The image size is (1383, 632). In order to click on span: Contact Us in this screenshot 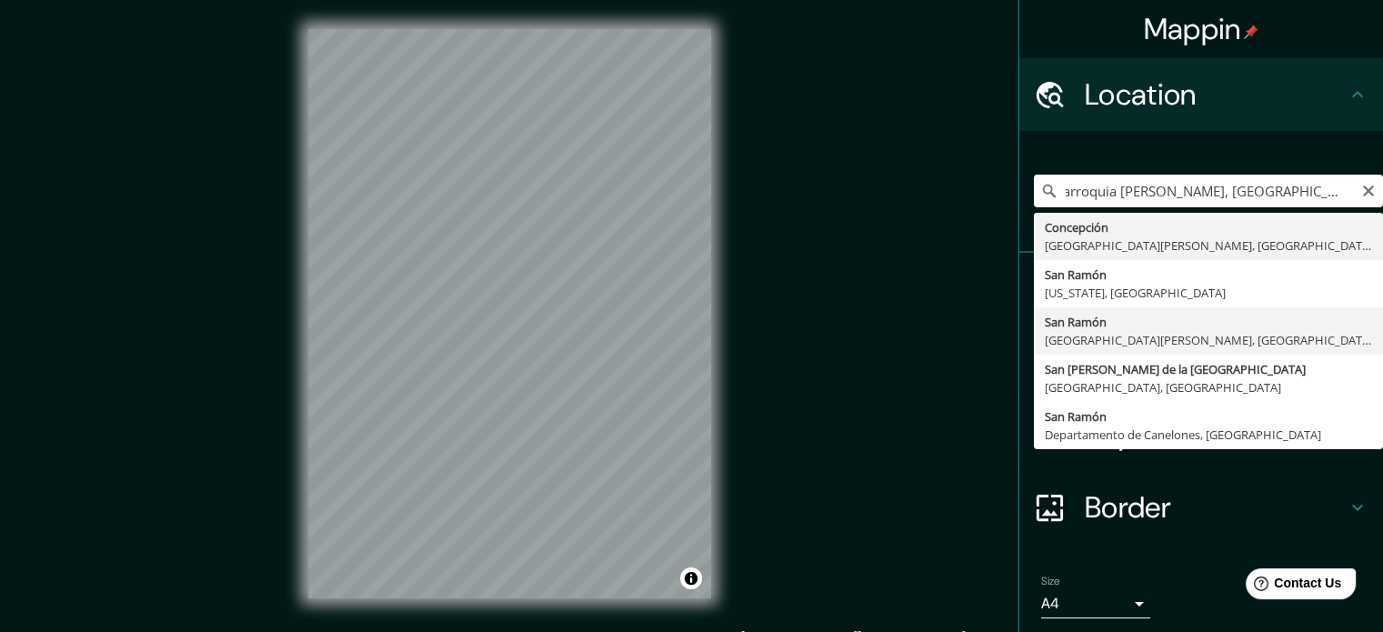, I will do `click(86, 22)`.